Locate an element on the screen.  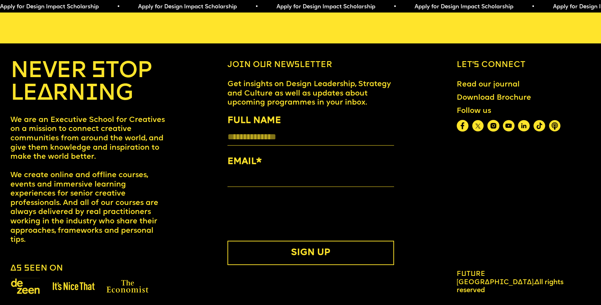
div: All rights reserved is located at coordinates (510, 283).